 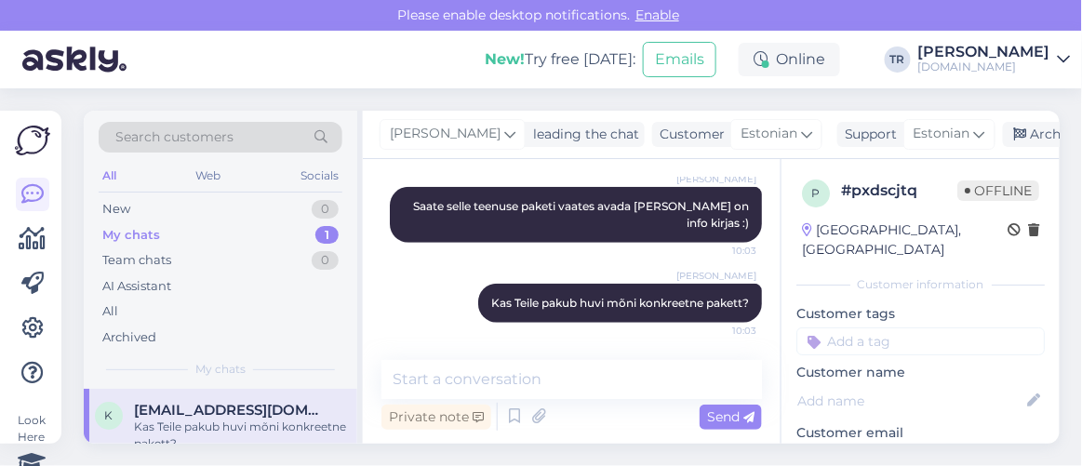 What do you see at coordinates (240, 435) in the screenshot?
I see `div: Kas Teile pakub huvi mõni konkreetne pakett?` at bounding box center [240, 435].